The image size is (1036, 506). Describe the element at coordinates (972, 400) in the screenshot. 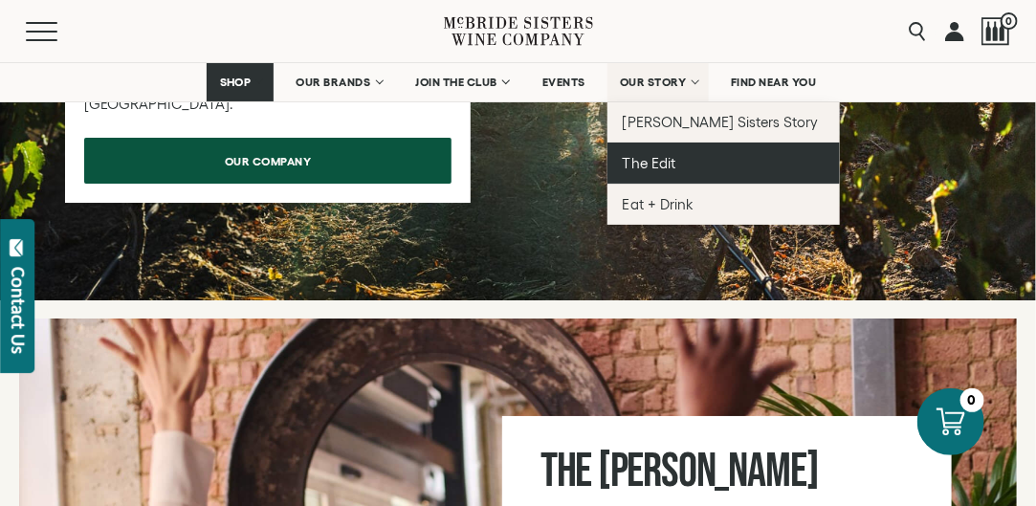

I see `div: 0` at that location.